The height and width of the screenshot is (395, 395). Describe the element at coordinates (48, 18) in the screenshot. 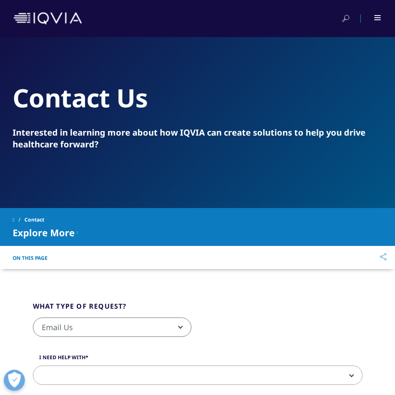

I see `img: IQVIA Healthcare Information Technology and Pharma Clinical Research Company` at that location.